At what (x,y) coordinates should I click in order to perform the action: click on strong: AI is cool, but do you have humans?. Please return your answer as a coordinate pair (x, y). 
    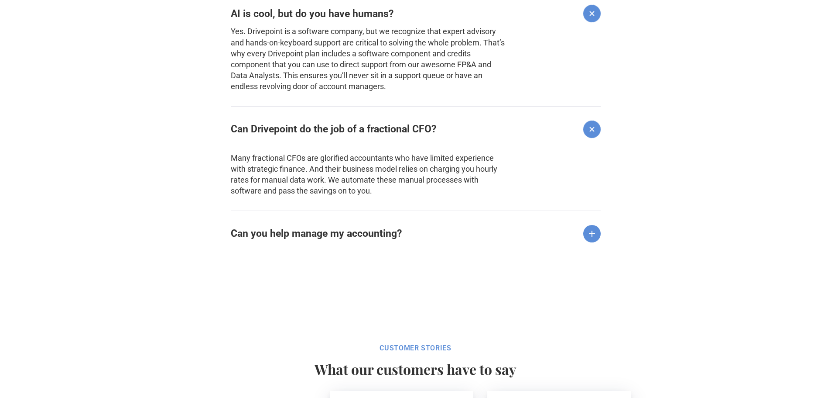
    Looking at the image, I should click on (312, 14).